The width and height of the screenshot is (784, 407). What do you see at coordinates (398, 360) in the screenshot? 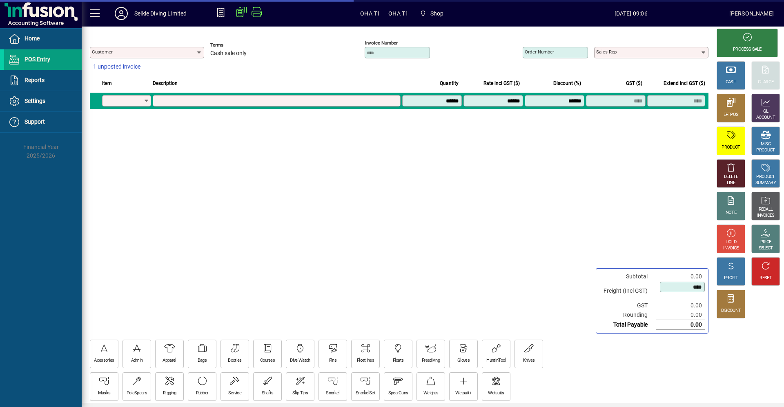
I see `div: Floats` at bounding box center [398, 360].